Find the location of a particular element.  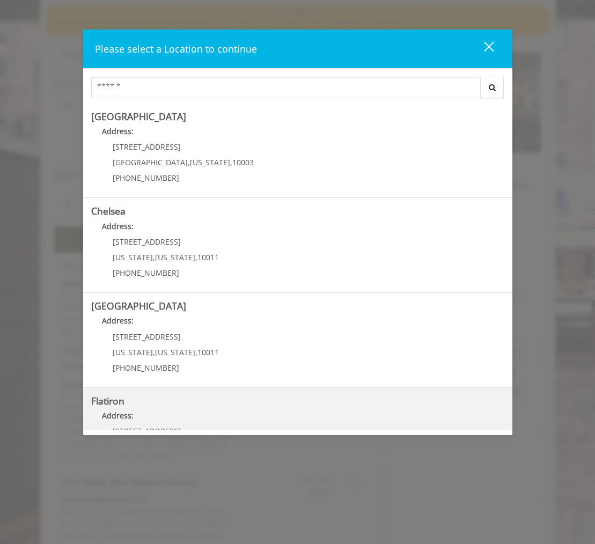

div: close dialog is located at coordinates (482, 49).